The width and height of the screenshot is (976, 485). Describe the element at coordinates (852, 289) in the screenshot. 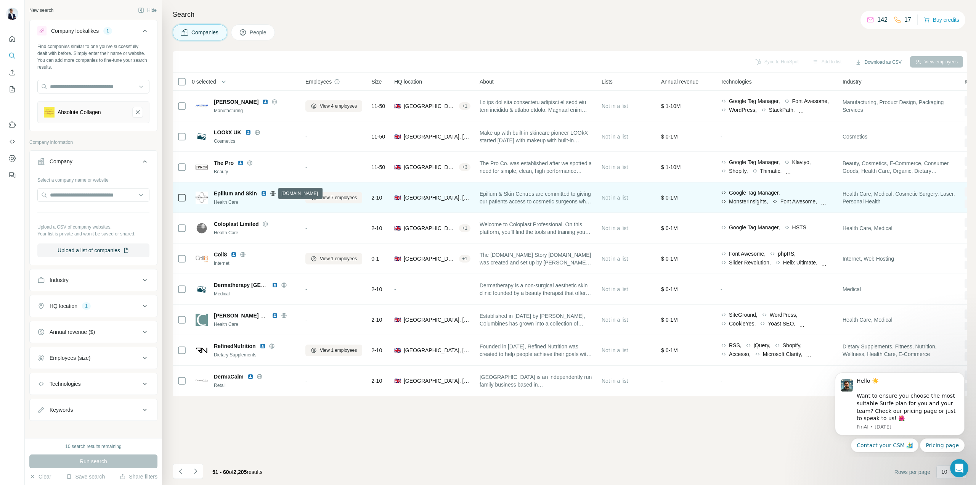

I see `span: Medical` at that location.